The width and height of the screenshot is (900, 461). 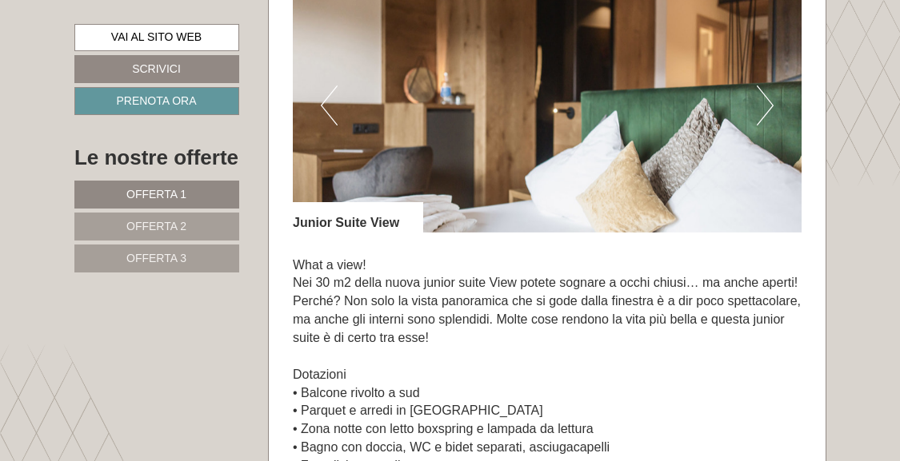 What do you see at coordinates (157, 38) in the screenshot?
I see `a: Vai al sito web` at bounding box center [157, 38].